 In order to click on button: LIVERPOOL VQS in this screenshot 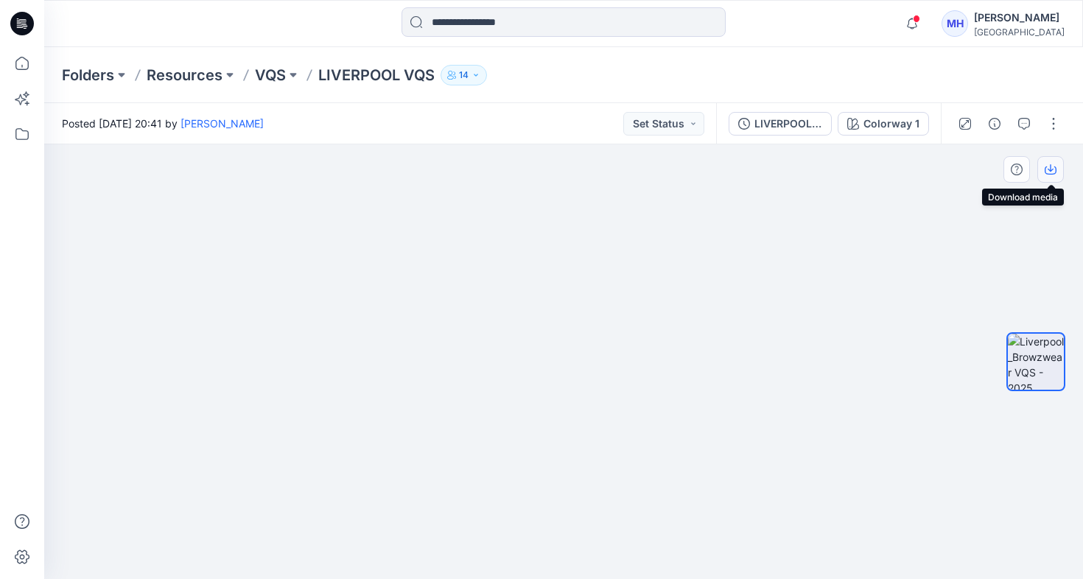, I will do `click(780, 124)`.